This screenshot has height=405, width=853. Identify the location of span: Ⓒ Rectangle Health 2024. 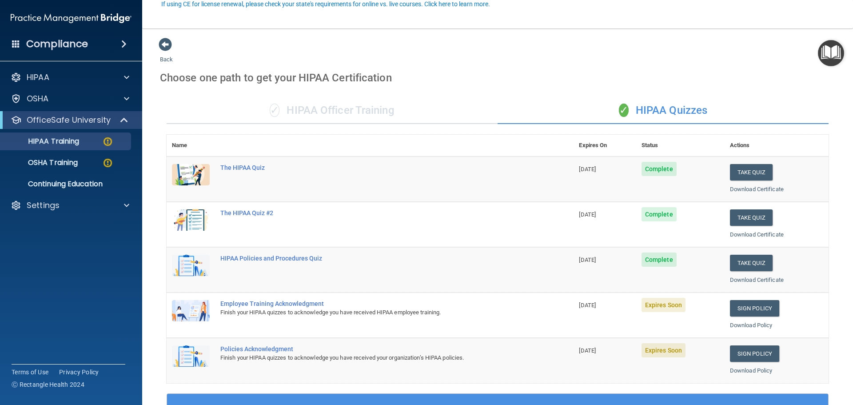
(48, 384).